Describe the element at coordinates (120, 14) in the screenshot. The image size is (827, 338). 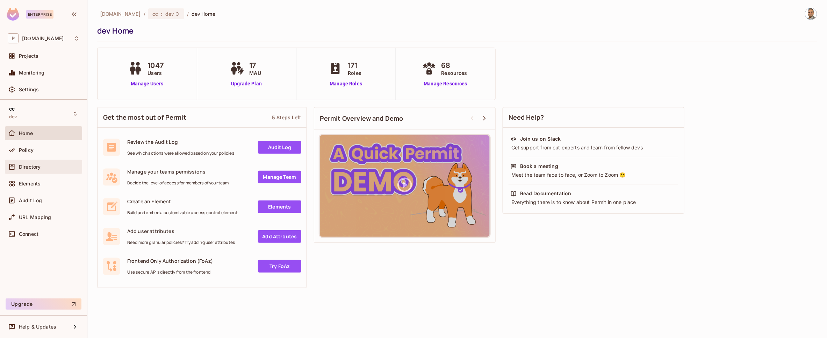
I see `span: the active workspace` at that location.